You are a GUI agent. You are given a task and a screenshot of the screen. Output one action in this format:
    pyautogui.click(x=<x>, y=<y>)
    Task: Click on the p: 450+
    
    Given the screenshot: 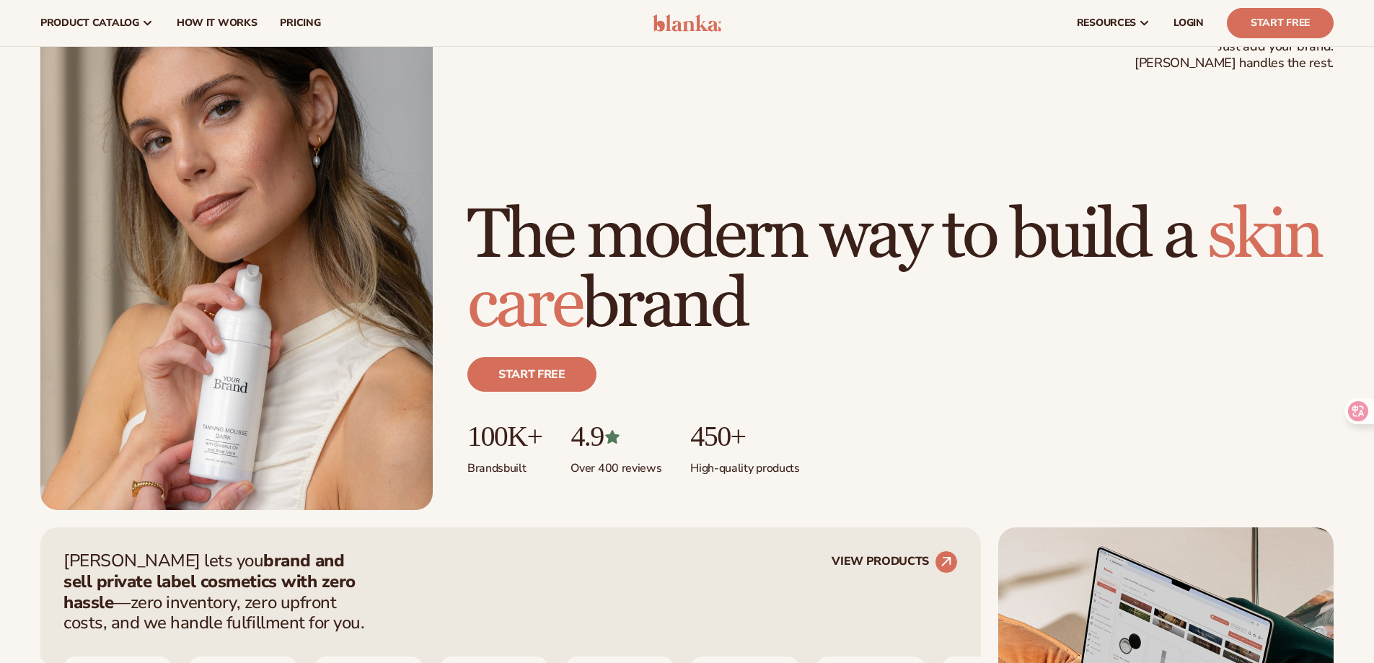 What is the action you would take?
    pyautogui.click(x=744, y=436)
    